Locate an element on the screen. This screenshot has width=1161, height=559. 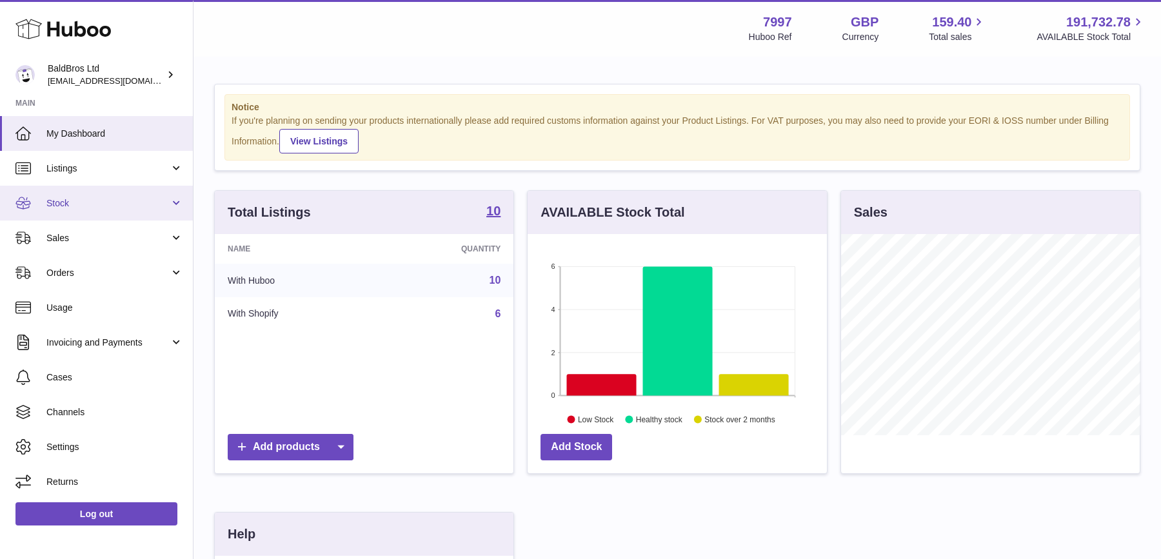
strong: Notice is located at coordinates (677, 107).